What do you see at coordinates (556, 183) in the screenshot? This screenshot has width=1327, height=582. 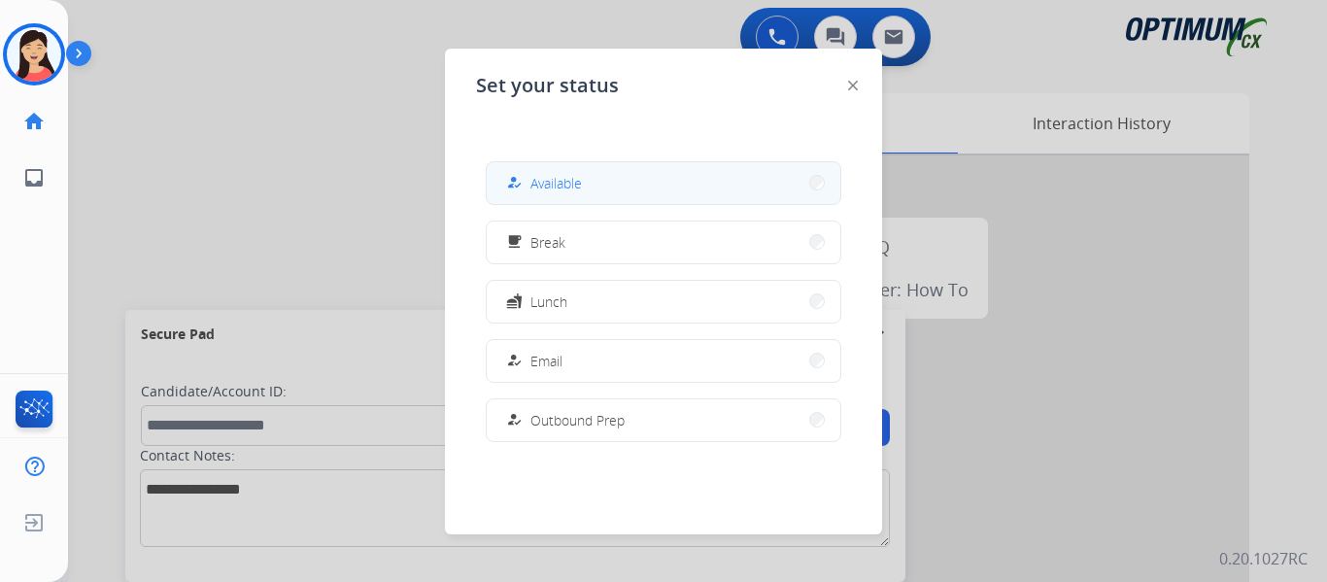 I see `span: Available` at bounding box center [556, 183].